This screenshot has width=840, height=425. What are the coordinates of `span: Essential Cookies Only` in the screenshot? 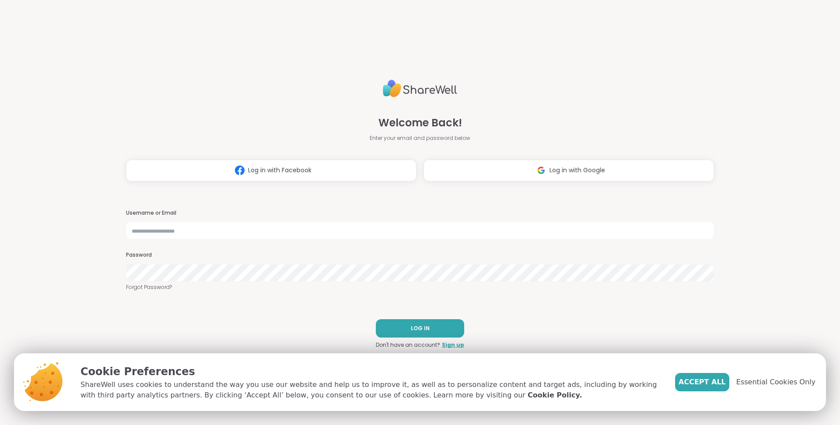 It's located at (775, 382).